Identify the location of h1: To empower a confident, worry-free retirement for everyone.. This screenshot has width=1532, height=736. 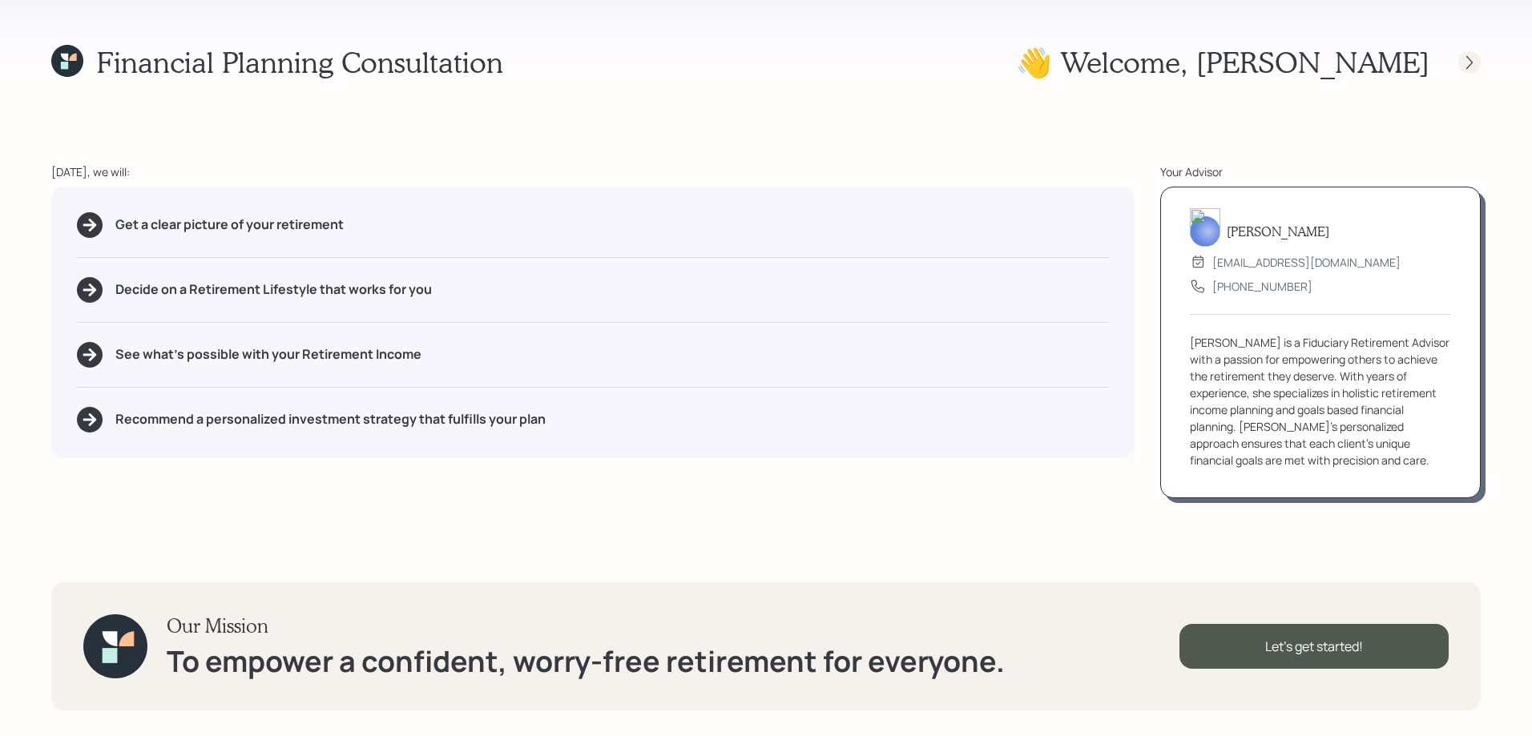
(586, 661).